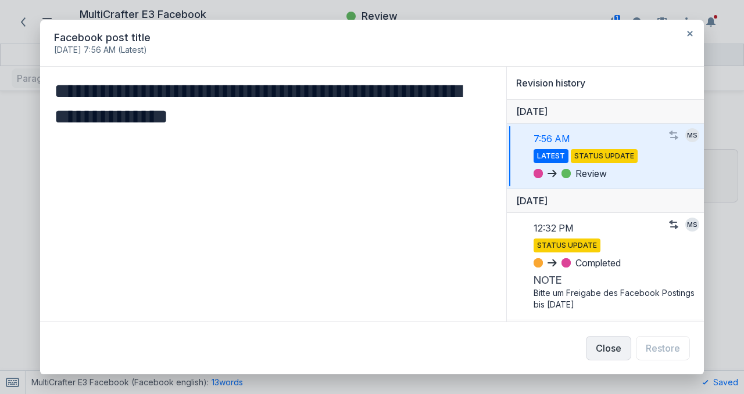  Describe the element at coordinates (553, 228) in the screenshot. I see `span: 12:32 PM` at that location.